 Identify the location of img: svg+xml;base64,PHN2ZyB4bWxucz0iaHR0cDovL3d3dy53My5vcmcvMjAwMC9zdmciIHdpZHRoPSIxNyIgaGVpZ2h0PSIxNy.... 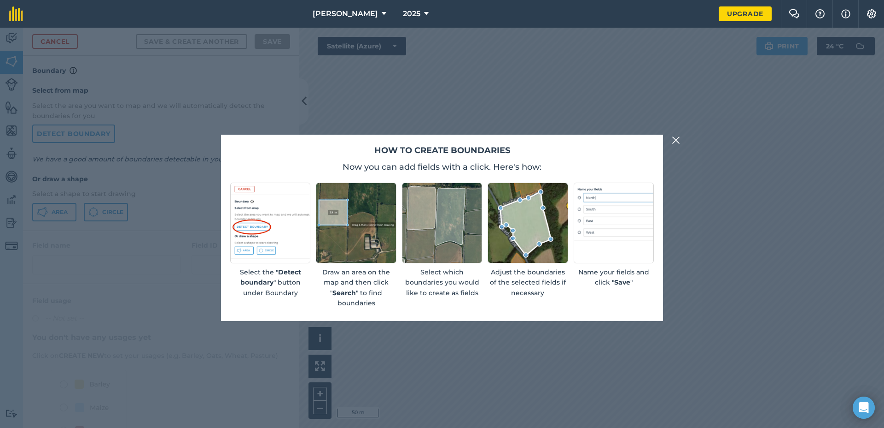
(846, 14).